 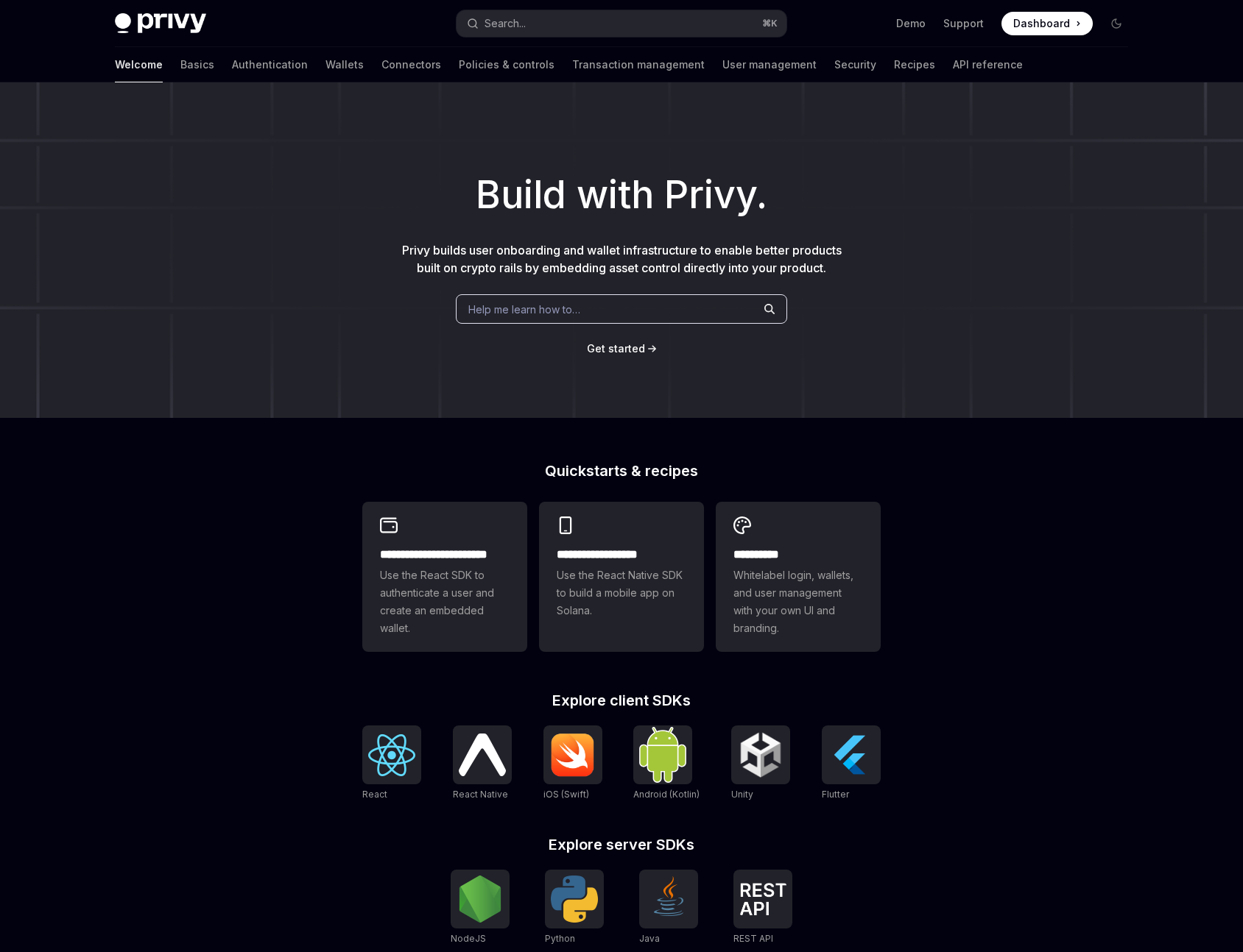 What do you see at coordinates (668, 908) in the screenshot?
I see `a: JavaJava` at bounding box center [668, 908].